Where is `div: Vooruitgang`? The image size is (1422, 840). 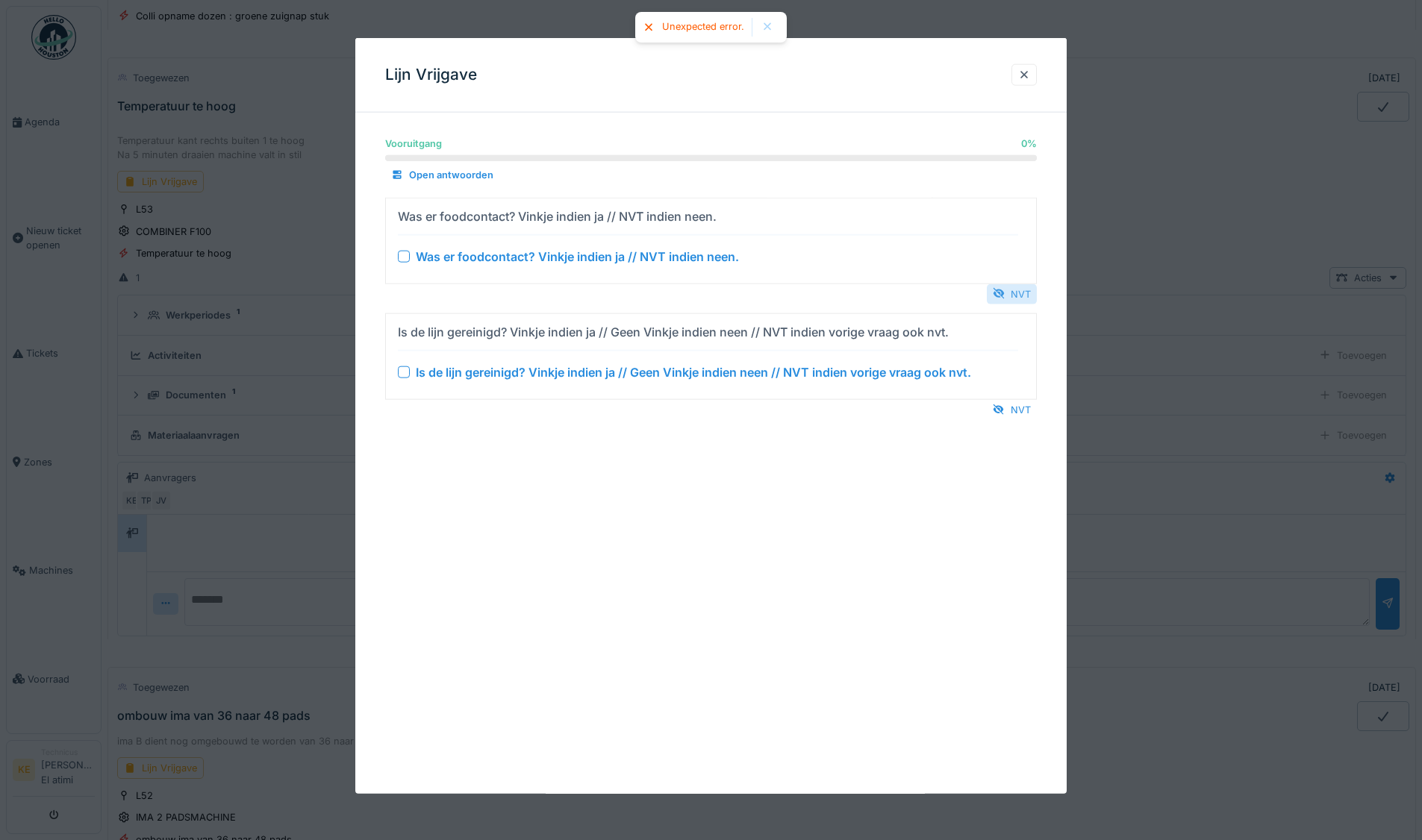 div: Vooruitgang is located at coordinates (414, 143).